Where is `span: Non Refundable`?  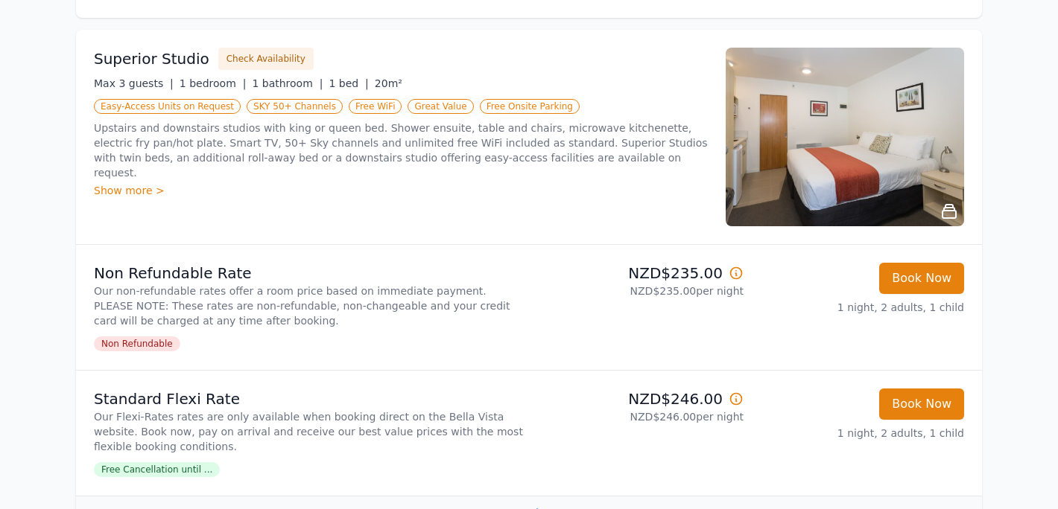
span: Non Refundable is located at coordinates (137, 344).